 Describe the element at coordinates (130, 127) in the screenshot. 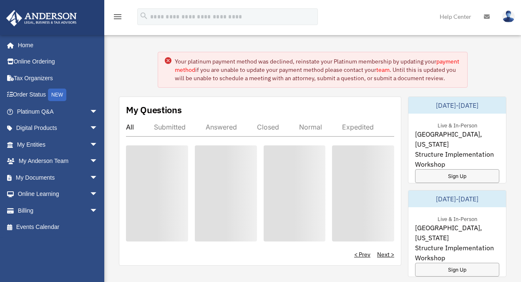

I see `div: All` at that location.